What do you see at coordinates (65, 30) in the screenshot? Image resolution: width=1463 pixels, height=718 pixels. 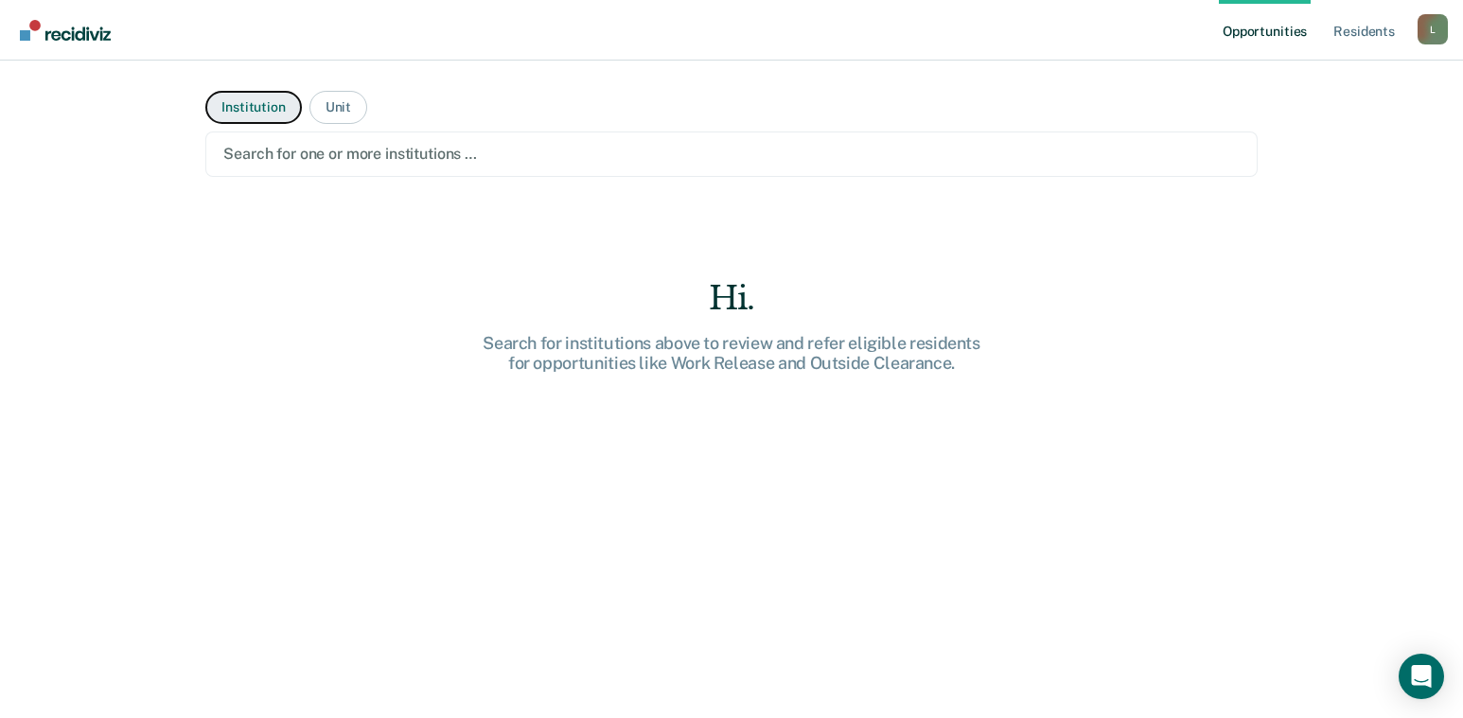 I see `img: Recidiviz` at bounding box center [65, 30].